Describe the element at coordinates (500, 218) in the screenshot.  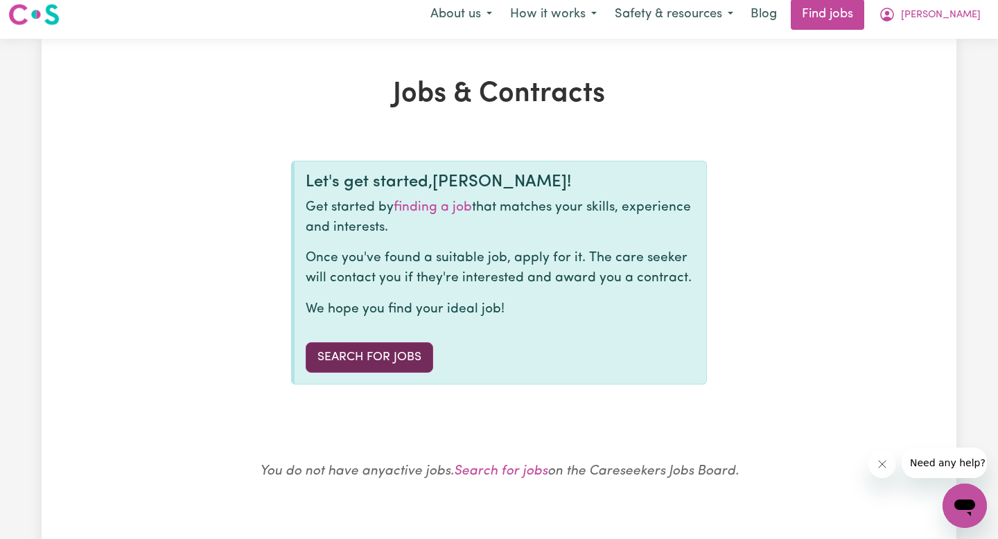
I see `p: Get started by that matches your skills, experience and interests.` at that location.